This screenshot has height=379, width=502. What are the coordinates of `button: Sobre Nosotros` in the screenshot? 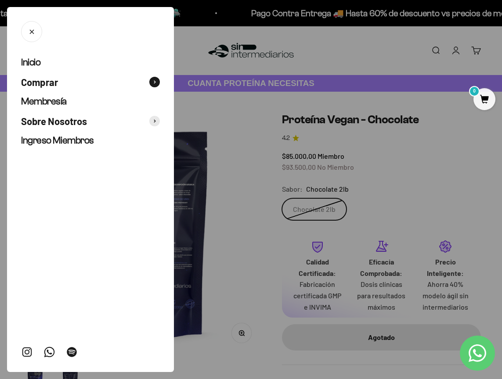 It's located at (90, 121).